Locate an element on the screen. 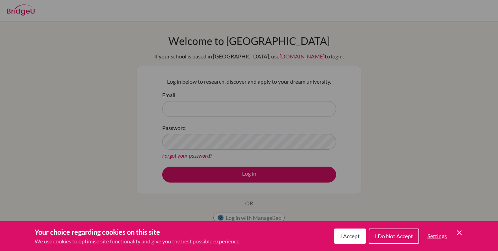  h3: Your choice regarding cookies on this site is located at coordinates (137, 232).